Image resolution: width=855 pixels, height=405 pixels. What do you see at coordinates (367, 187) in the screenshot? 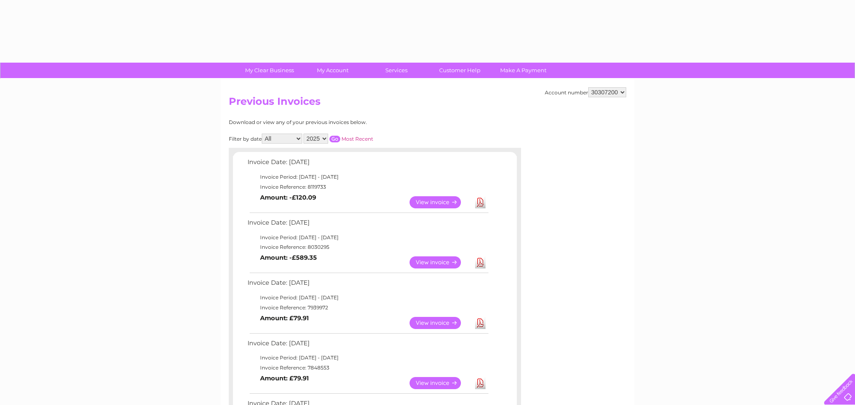
I see `td: Invoice Reference: 8119733` at bounding box center [367, 187].